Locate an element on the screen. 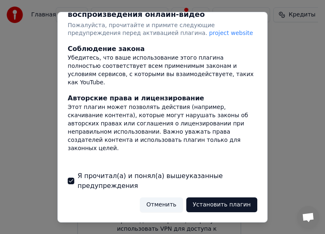  h2: Установите плагин yt-dlp для поиска и воспроизведения онлайн-видео is located at coordinates (163, 10).